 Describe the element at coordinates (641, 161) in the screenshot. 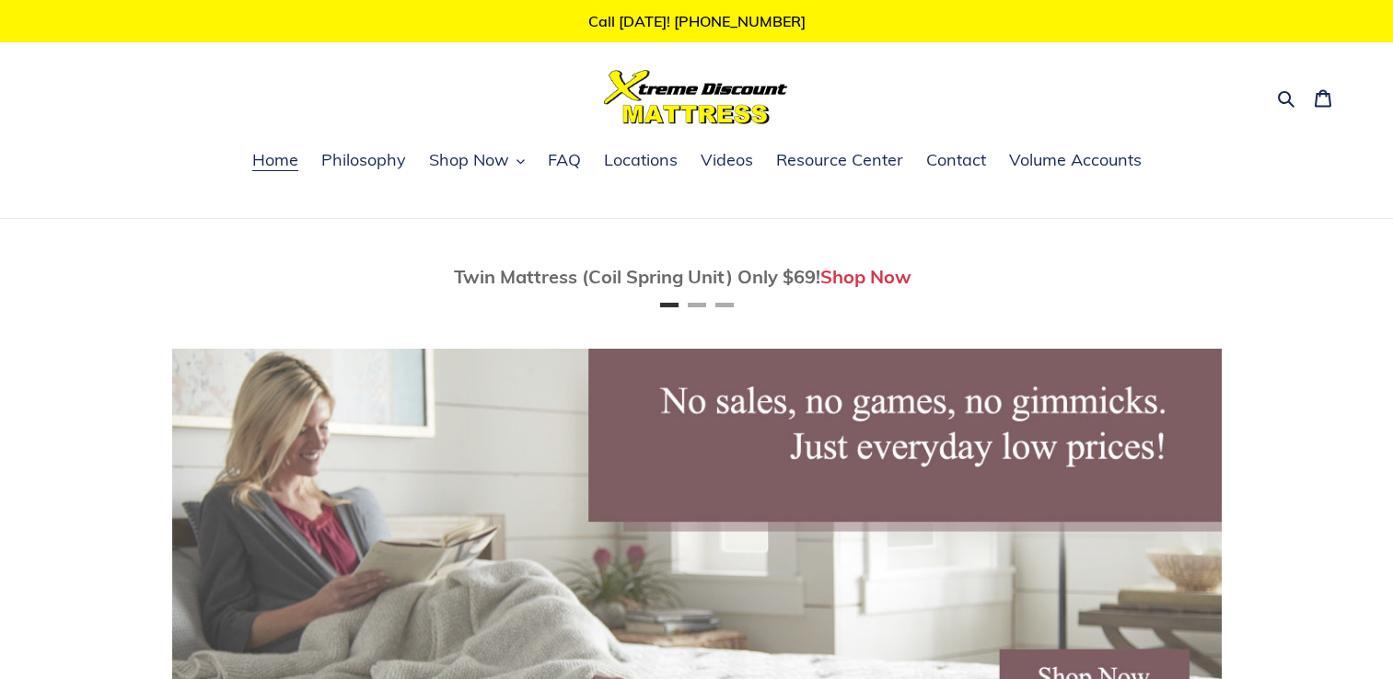

I see `a: Locations` at that location.